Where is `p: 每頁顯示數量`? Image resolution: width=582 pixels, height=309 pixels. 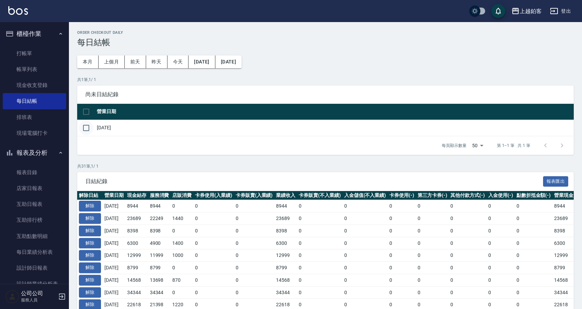 p: 每頁顯示數量 is located at coordinates (454, 145).